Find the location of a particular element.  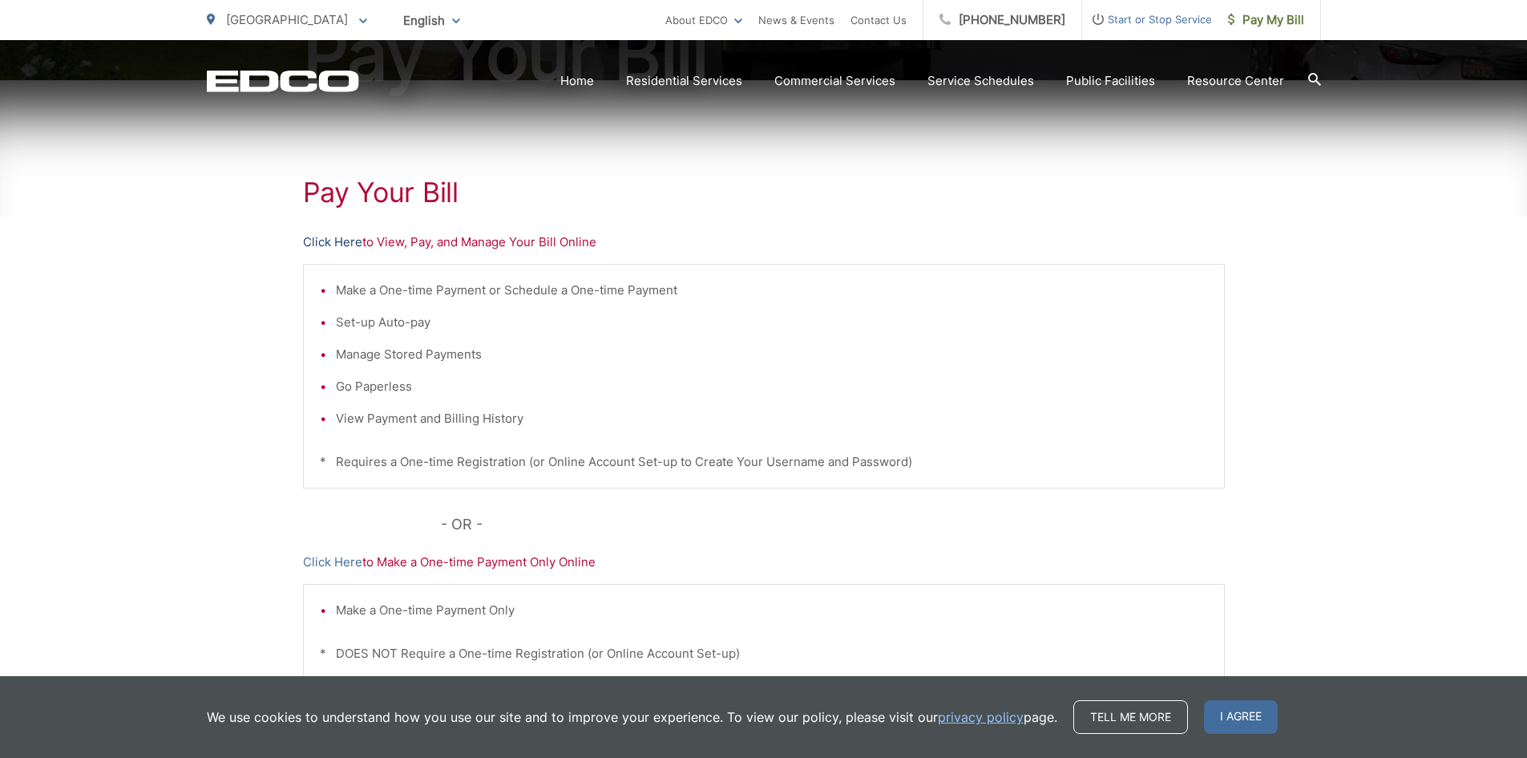

a: Residential Services is located at coordinates (684, 81).